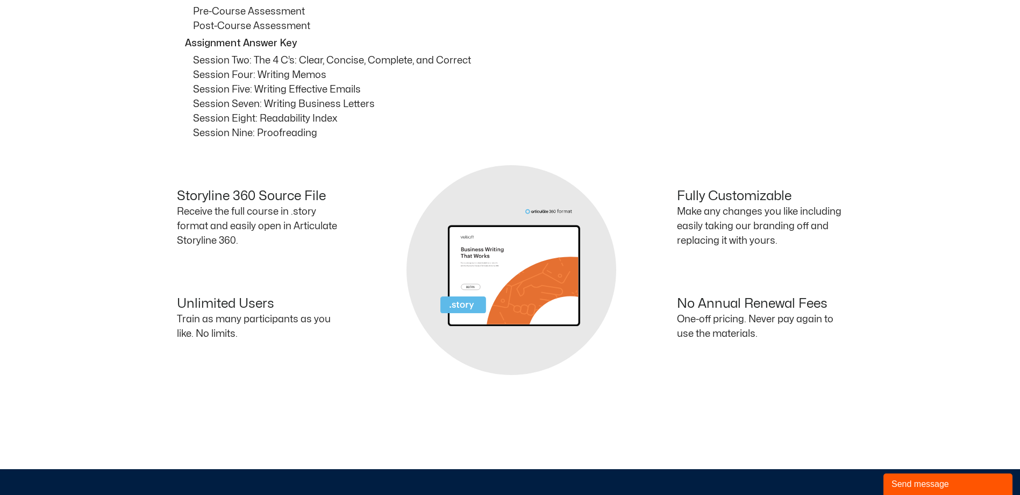 The width and height of the screenshot is (1020, 495). What do you see at coordinates (513, 43) in the screenshot?
I see `p: Assignment Answer Key` at bounding box center [513, 43].